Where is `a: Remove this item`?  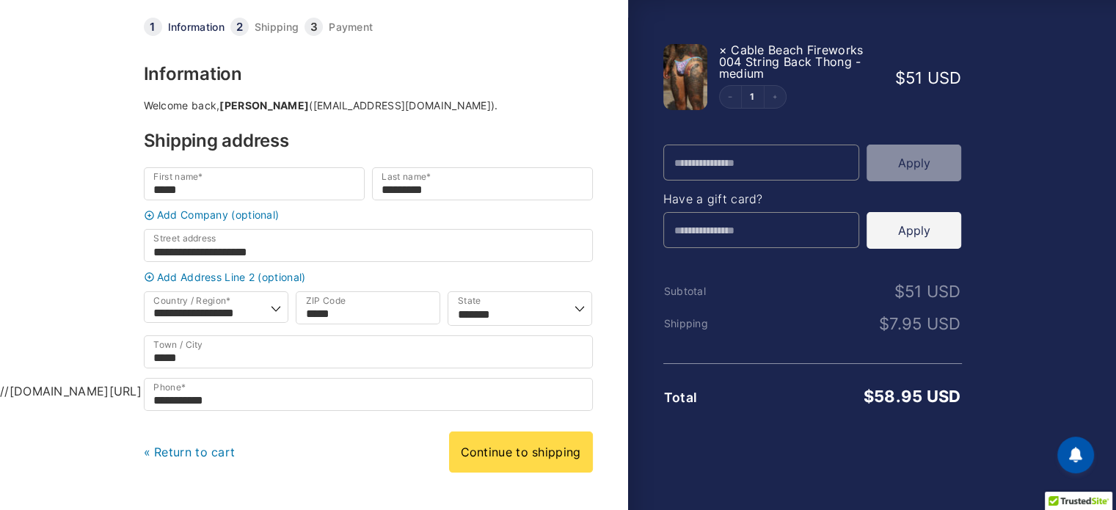
a: Remove this item is located at coordinates (723, 50).